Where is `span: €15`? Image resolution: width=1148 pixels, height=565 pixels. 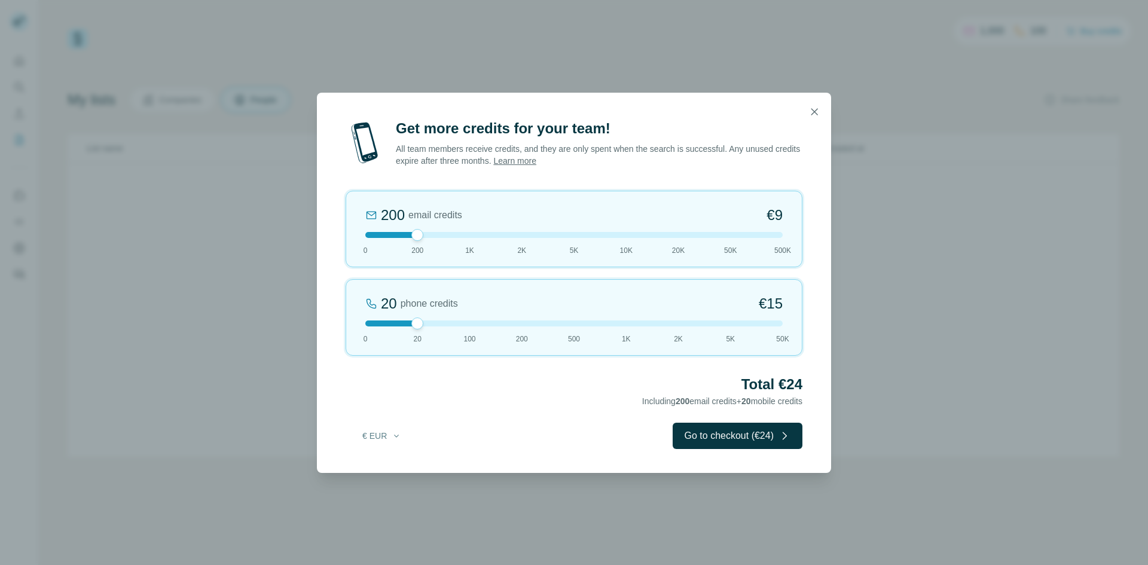
span: €15 is located at coordinates (771, 304).